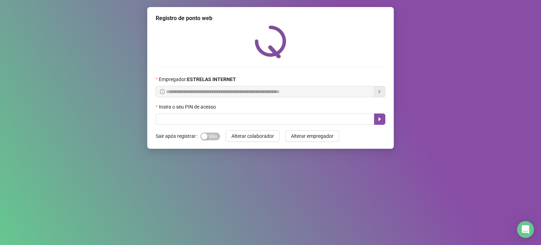 Image resolution: width=541 pixels, height=245 pixels. I want to click on label: Insira o seu PIN de acesso, so click(188, 107).